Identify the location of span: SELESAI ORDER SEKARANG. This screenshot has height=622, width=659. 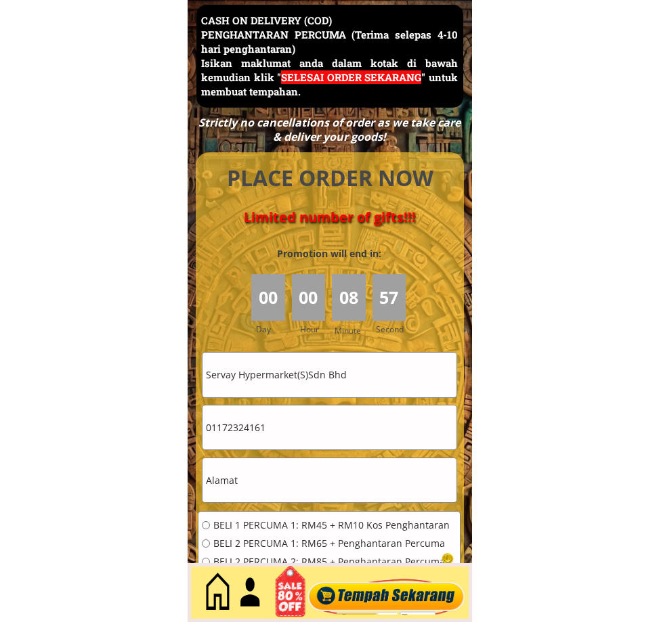
(351, 77).